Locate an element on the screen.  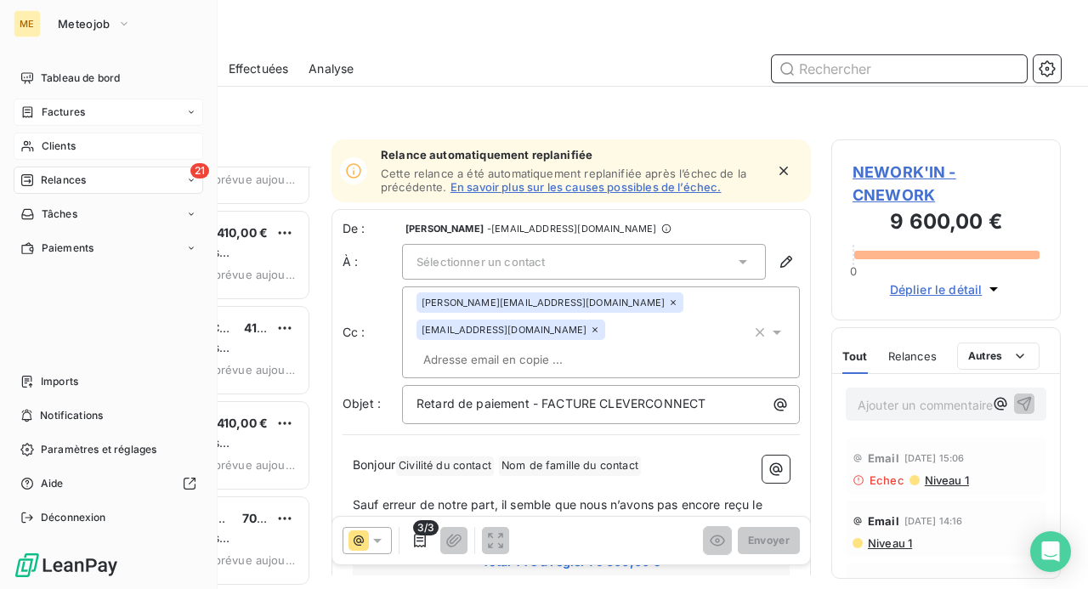
span: Civilité du contact is located at coordinates (445, 466).